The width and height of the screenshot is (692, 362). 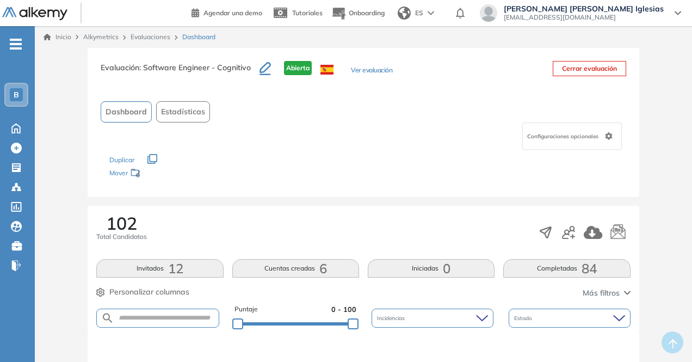 I want to click on a: Agendar una demo, so click(x=227, y=12).